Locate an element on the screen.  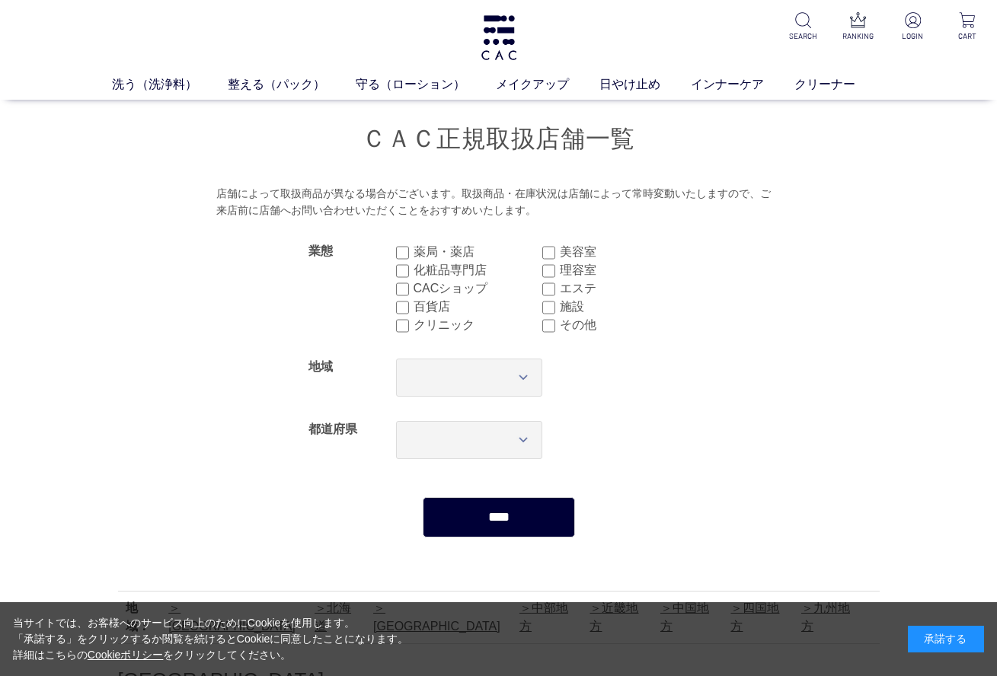
a: インナーケア is located at coordinates (743, 85).